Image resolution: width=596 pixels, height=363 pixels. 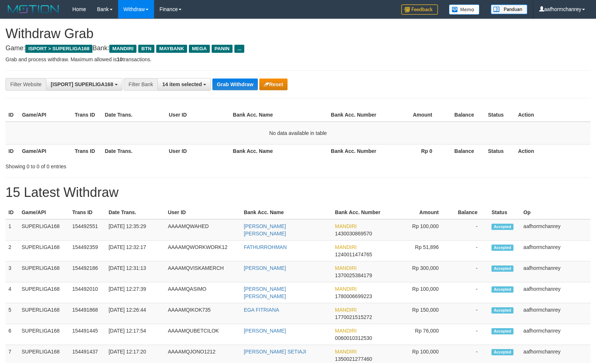 I want to click on td: AAAAMQUBETCILOK, so click(x=203, y=334).